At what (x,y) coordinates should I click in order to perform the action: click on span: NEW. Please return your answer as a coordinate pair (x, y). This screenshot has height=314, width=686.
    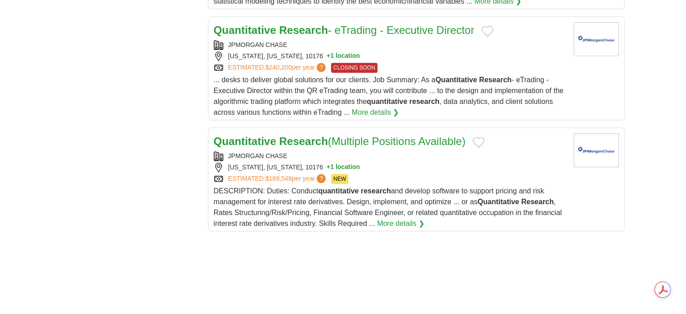
    Looking at the image, I should click on (340, 179).